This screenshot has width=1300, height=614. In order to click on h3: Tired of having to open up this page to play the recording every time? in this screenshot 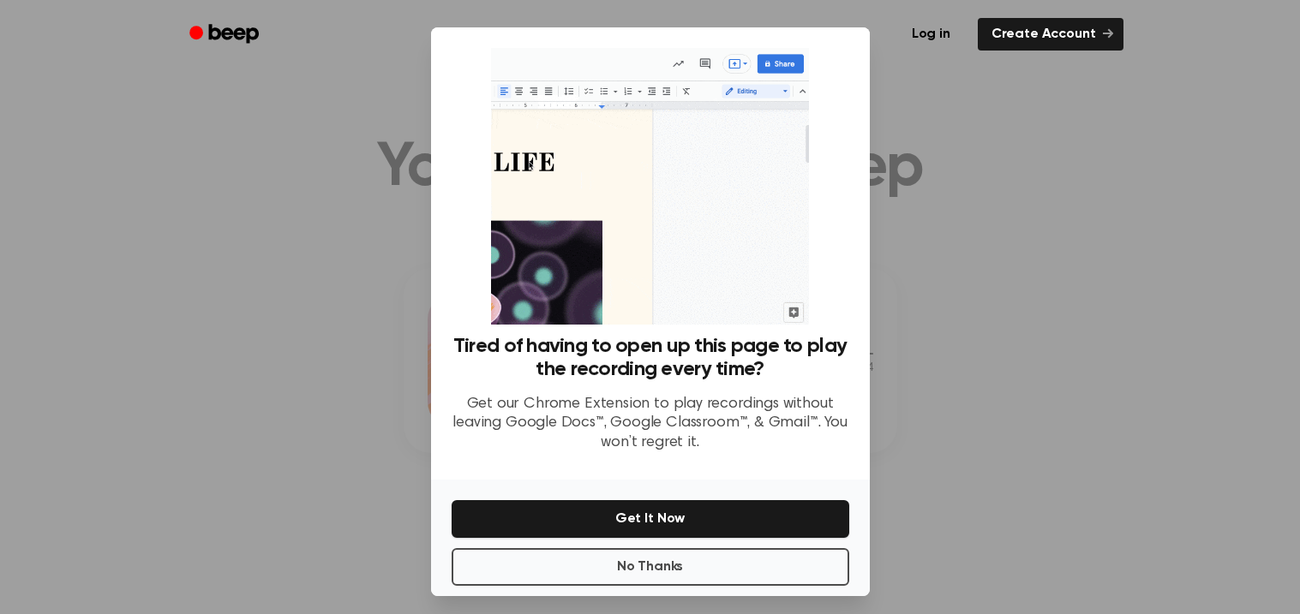, I will do `click(650, 358)`.